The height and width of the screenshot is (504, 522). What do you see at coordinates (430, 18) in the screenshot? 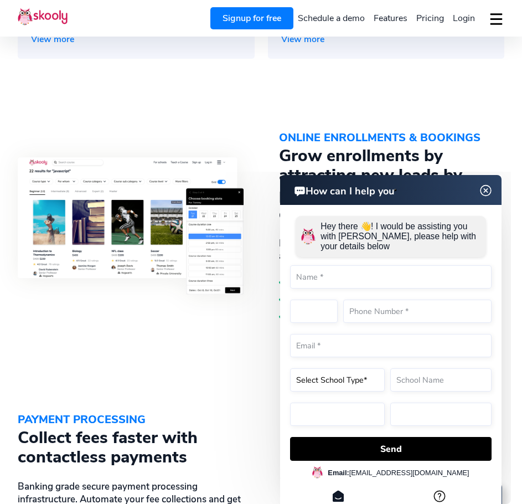
I see `span: Pricing` at bounding box center [430, 18].